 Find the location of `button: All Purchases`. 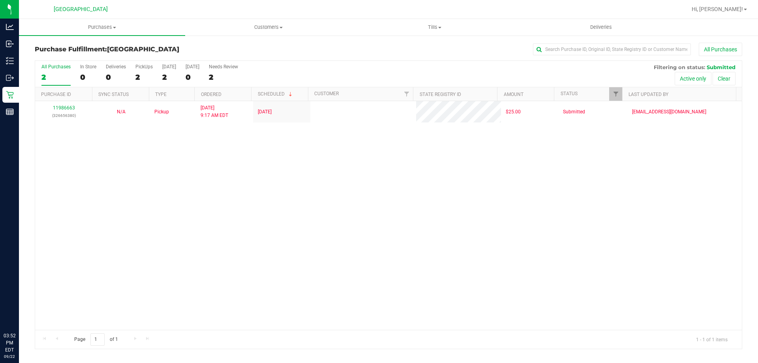

button: All Purchases is located at coordinates (721, 49).